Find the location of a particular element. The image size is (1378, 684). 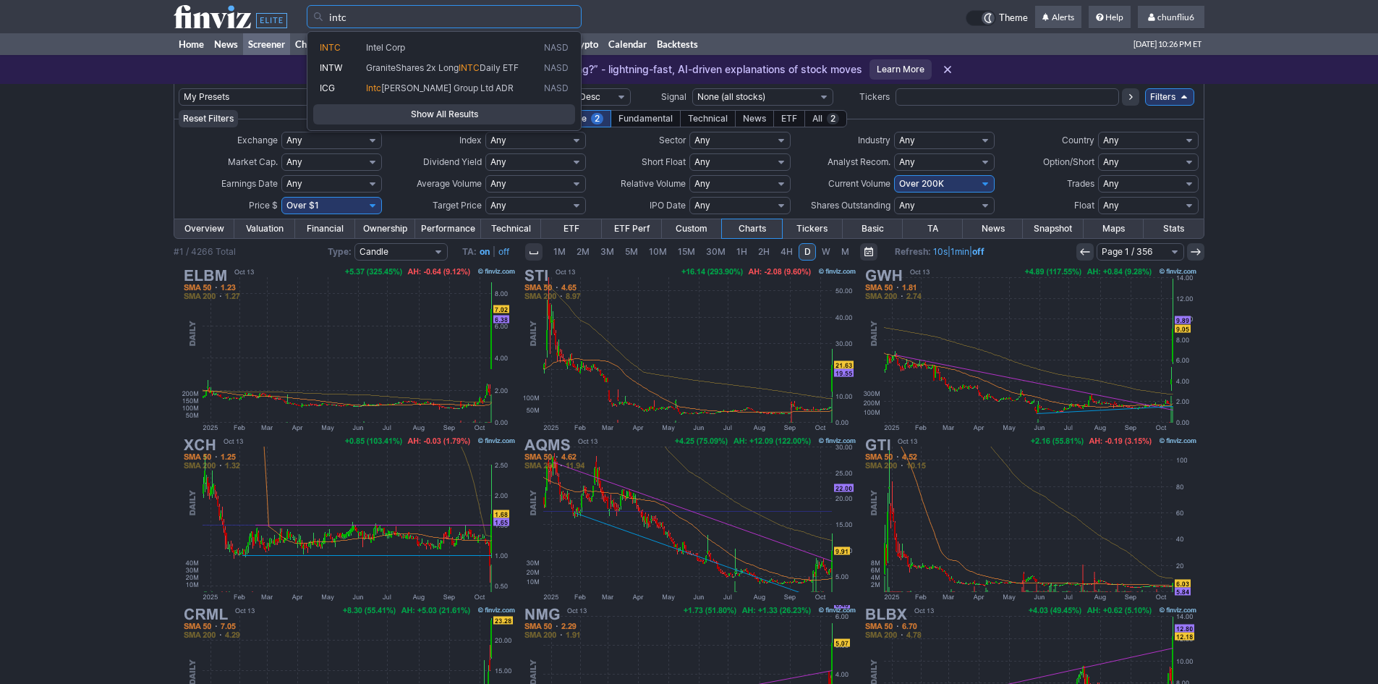

span: IPO Date is located at coordinates (668, 205).